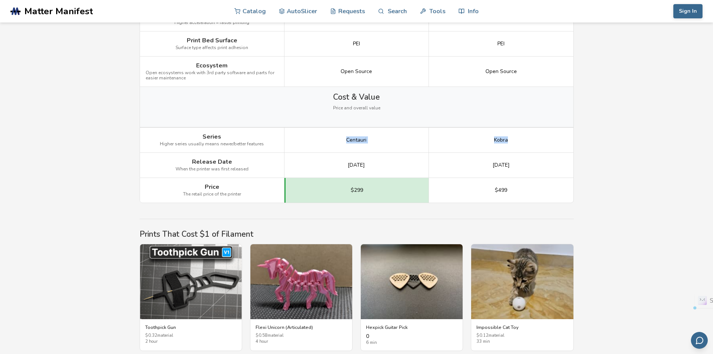 Image resolution: width=713 pixels, height=354 pixels. Describe the element at coordinates (357, 108) in the screenshot. I see `span: Price and overall value` at that location.